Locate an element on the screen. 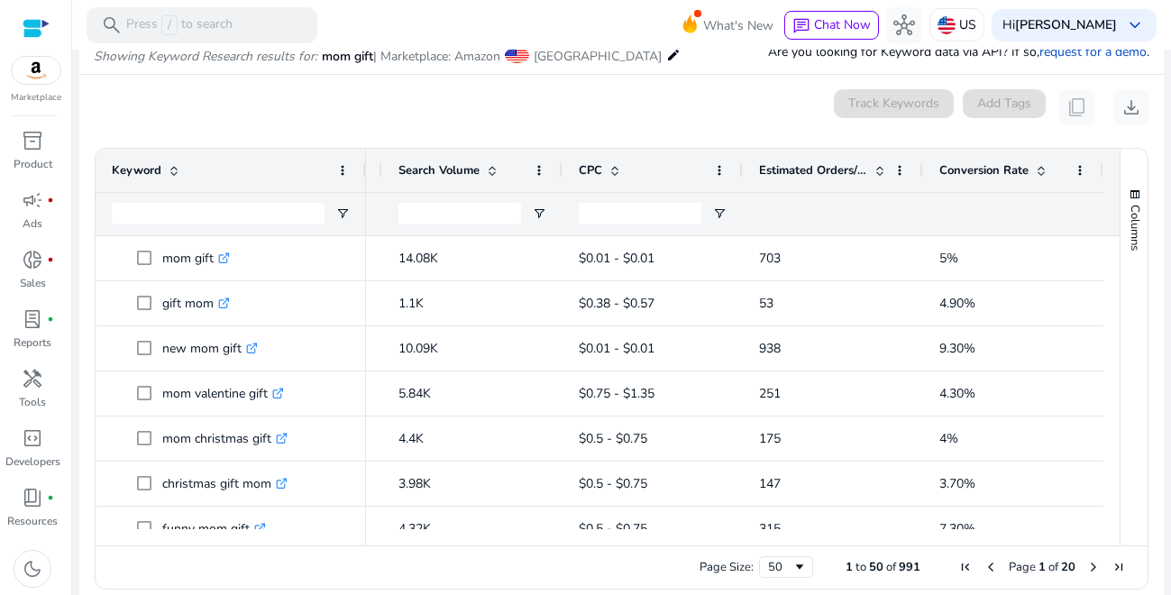  span: dark_mode is located at coordinates (32, 569).